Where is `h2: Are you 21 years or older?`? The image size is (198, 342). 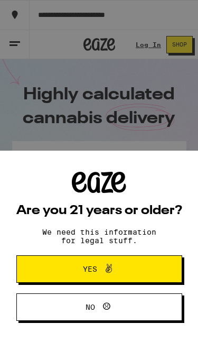 h2: Are you 21 years or older? is located at coordinates (99, 211).